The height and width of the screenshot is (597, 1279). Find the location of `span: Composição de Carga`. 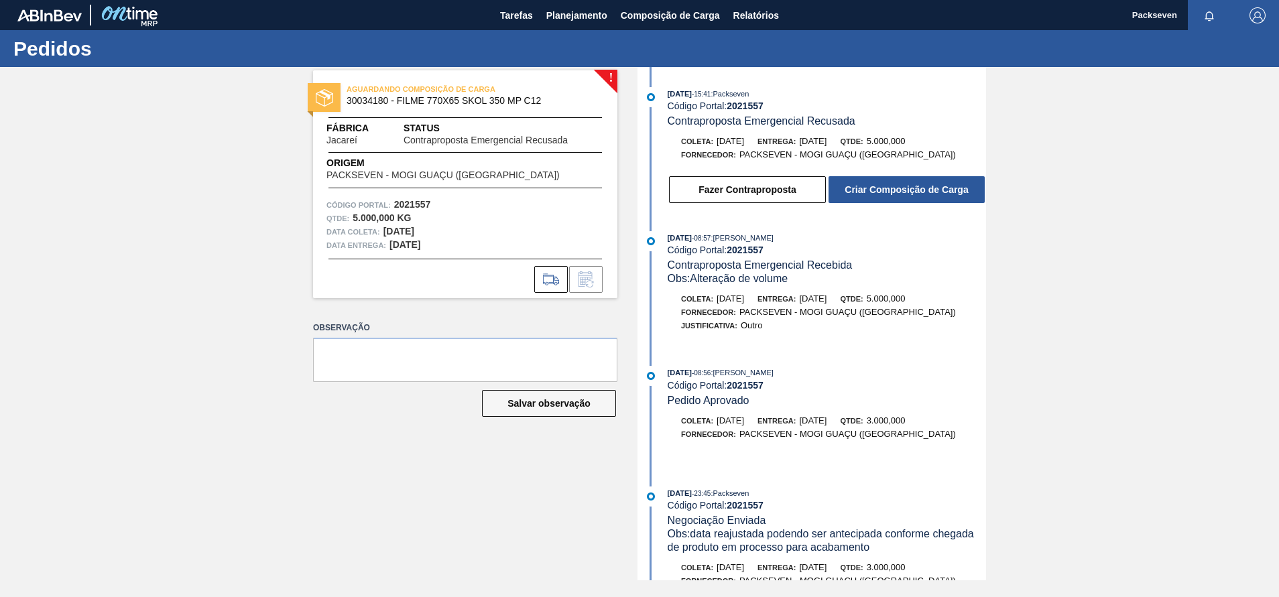

span: Composição de Carga is located at coordinates (670, 15).